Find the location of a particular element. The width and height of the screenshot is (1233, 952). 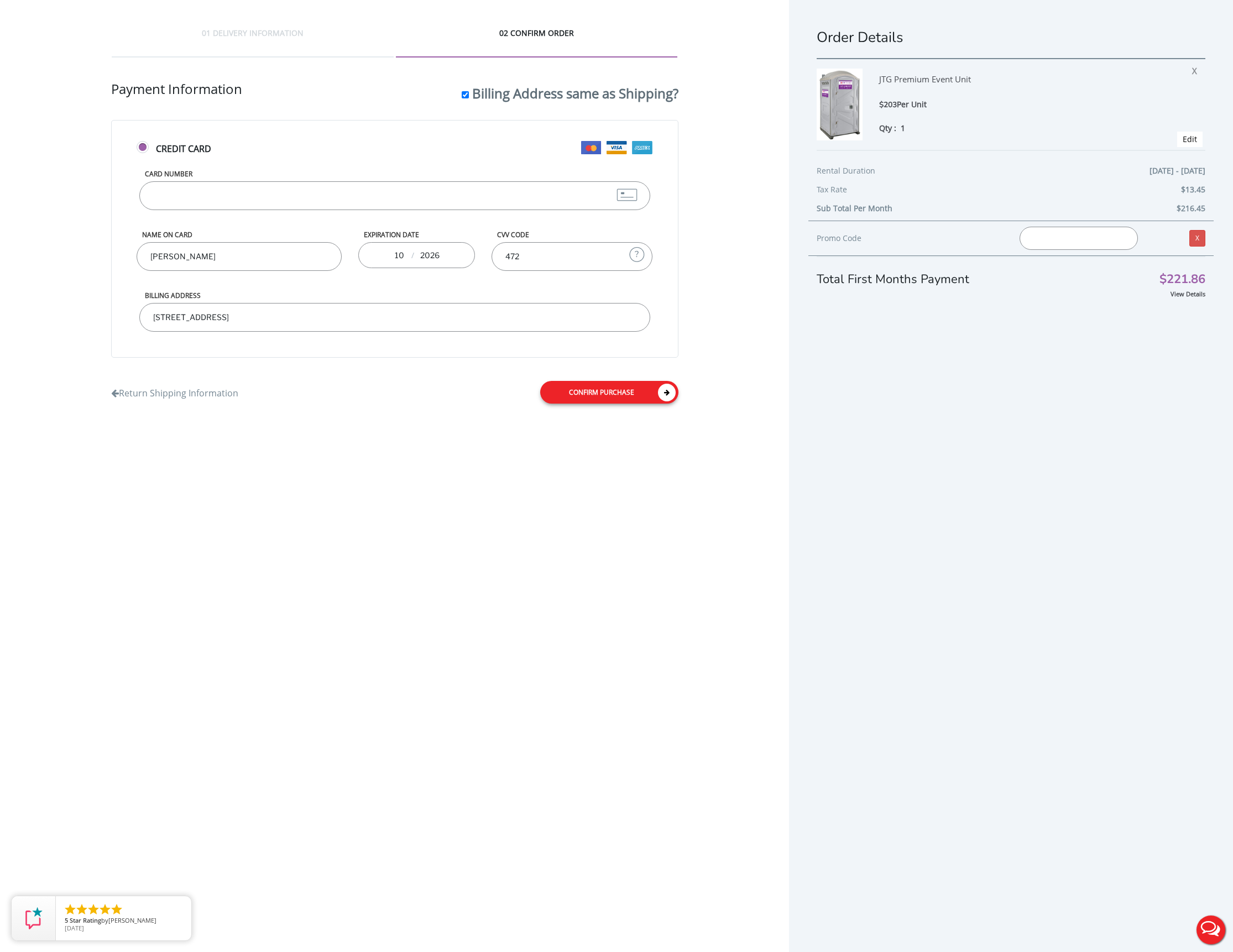

div: Total First Months Payment is located at coordinates (1011, 272).